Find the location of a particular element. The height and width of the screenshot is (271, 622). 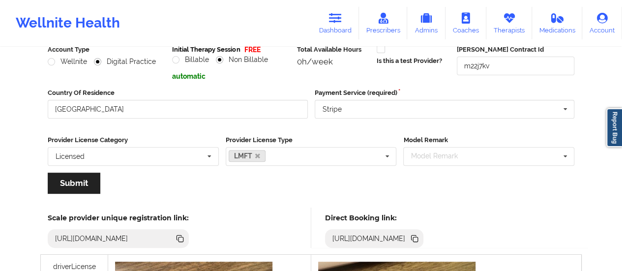

label: Digital Practice is located at coordinates (125, 61).